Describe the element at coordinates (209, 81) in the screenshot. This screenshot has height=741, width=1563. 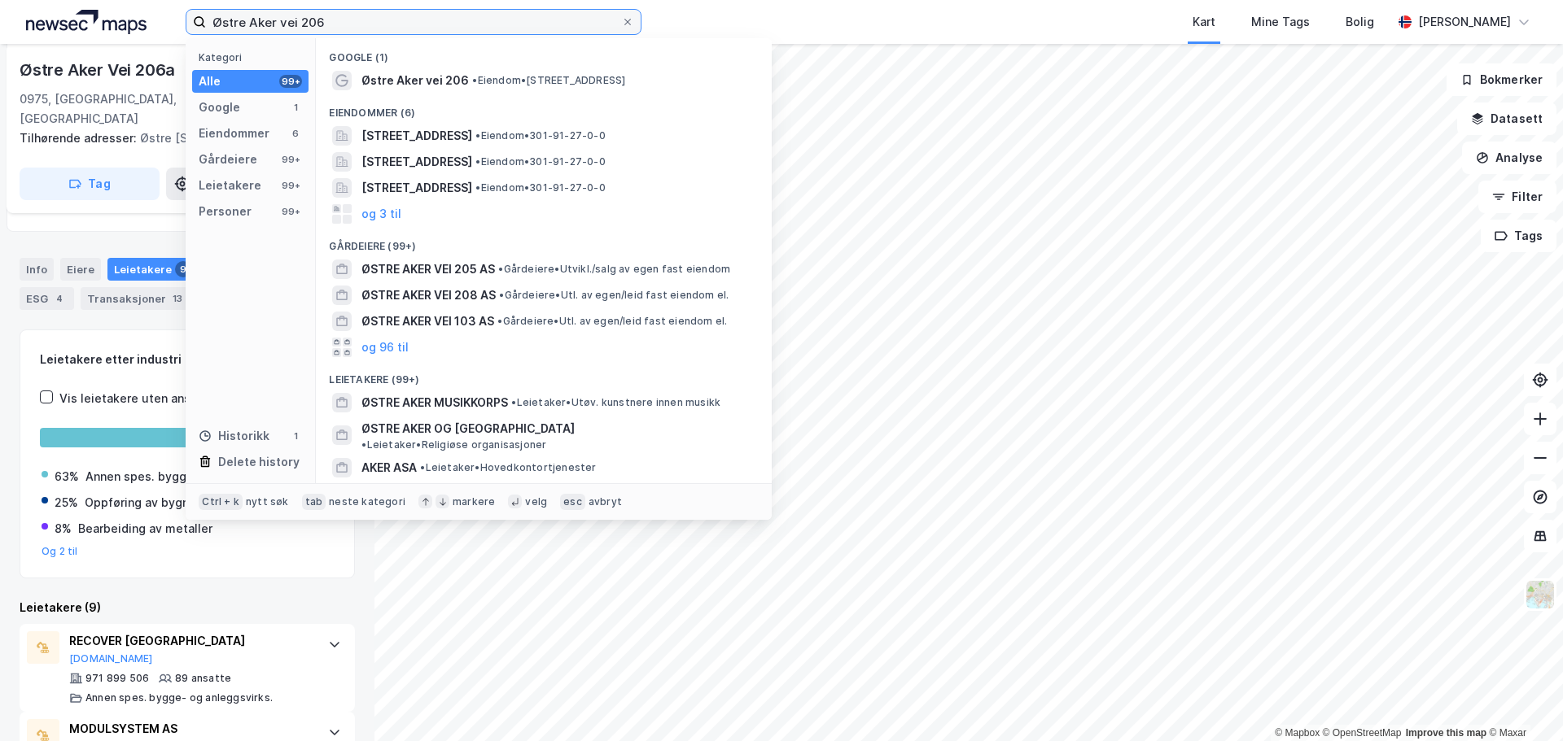
I see `div: Alle` at that location.